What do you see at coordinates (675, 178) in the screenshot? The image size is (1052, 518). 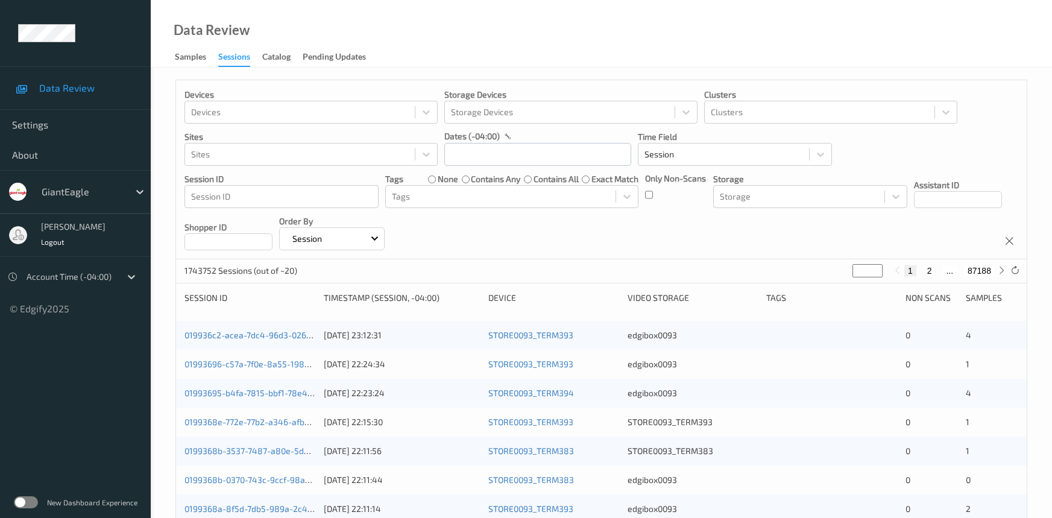 I see `p: Only Non-Scans` at bounding box center [675, 178].